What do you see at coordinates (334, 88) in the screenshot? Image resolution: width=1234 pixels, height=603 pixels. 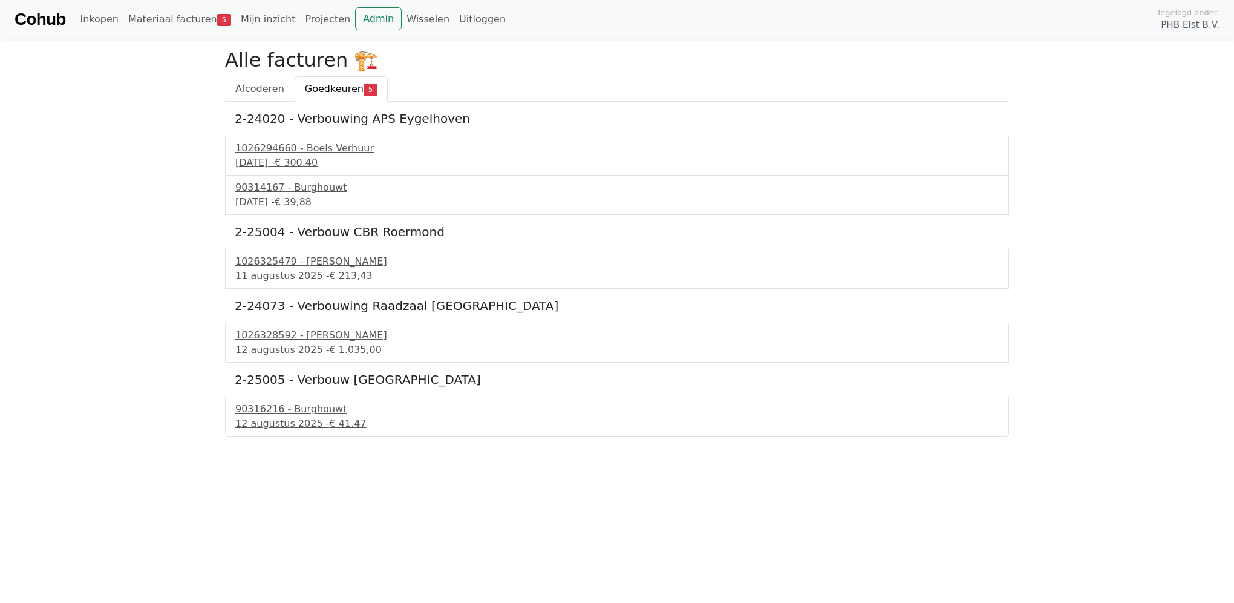 I see `span: Goedkeuren` at bounding box center [334, 88].